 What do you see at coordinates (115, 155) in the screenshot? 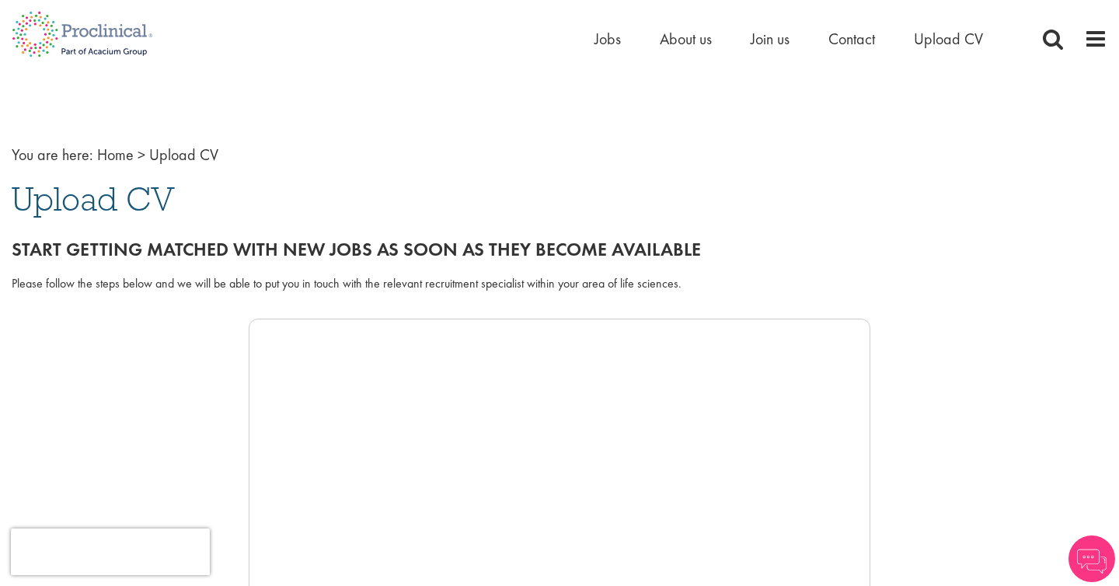
I see `a: breadcrumb link` at bounding box center [115, 155].